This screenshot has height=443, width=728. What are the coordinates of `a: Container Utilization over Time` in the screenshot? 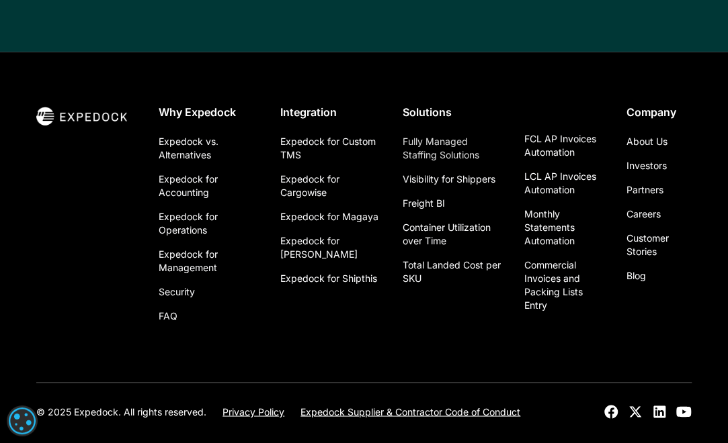 It's located at (452, 234).